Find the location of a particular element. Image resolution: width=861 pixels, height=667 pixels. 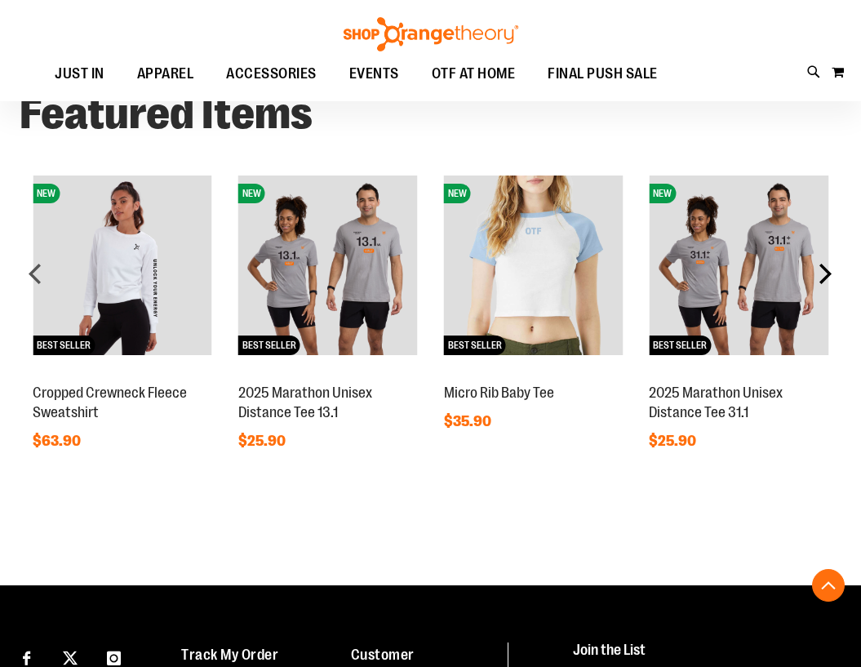

a: Track My Order is located at coordinates (229, 655).